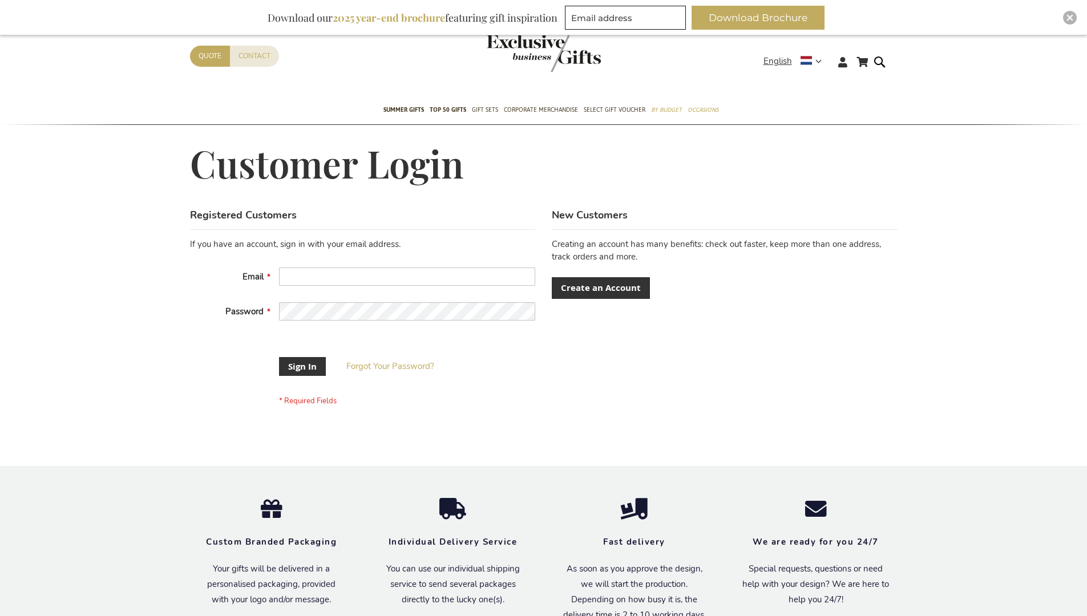 The image size is (1087, 616). I want to click on span: Corporate Merchandise, so click(541, 110).